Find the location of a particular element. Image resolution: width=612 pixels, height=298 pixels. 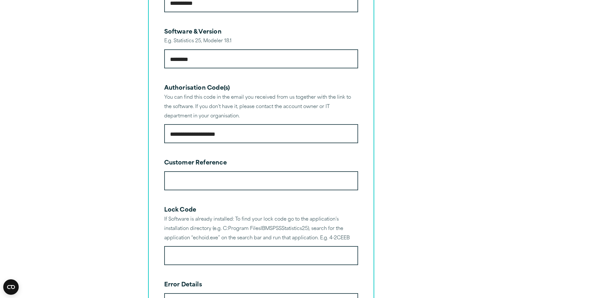

div: E.g. Statistics 25, Modeler 18.1 is located at coordinates (261, 41).